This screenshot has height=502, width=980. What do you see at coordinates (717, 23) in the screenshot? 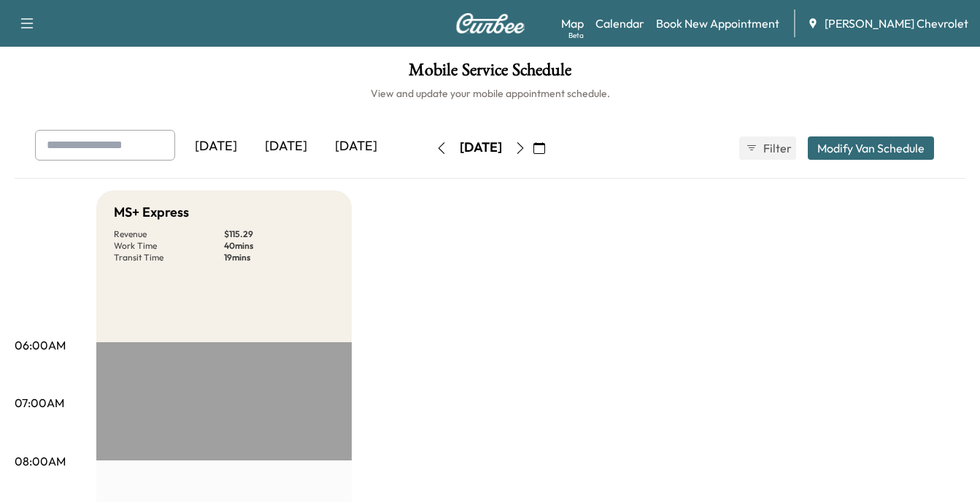
I see `a: Book New Appointment` at bounding box center [717, 23].